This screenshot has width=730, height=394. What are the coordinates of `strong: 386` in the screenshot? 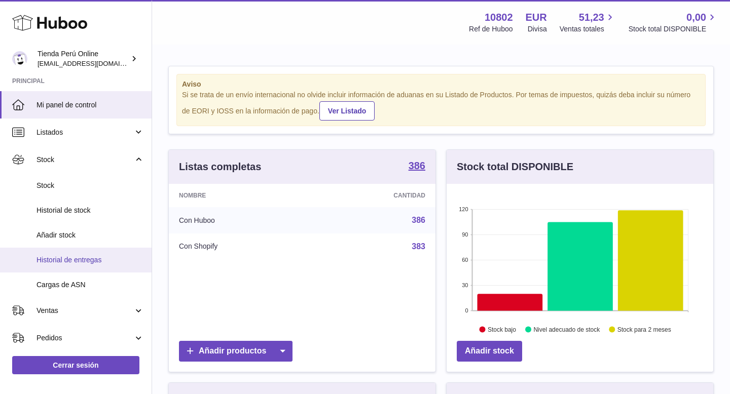 It's located at (417, 166).